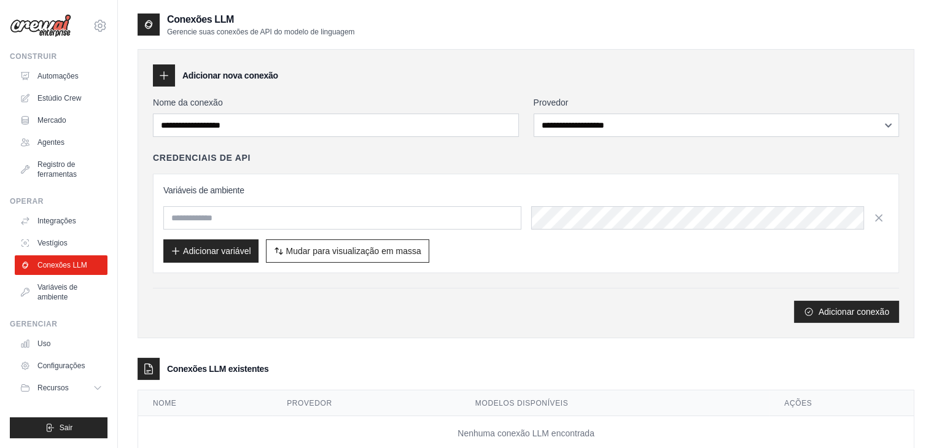  What do you see at coordinates (846, 312) in the screenshot?
I see `button: Adicionar conexão` at bounding box center [846, 312].